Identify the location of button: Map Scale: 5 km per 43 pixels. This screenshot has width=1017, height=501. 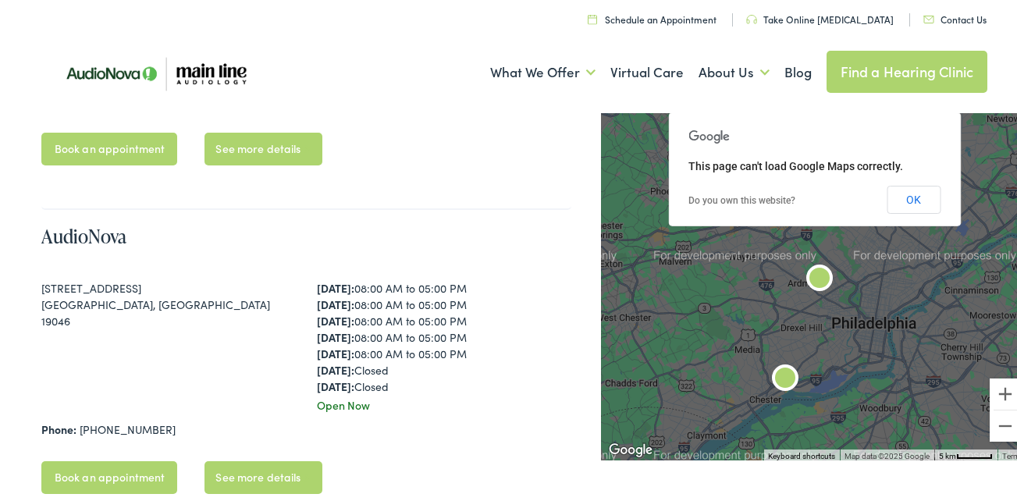
(965, 452).